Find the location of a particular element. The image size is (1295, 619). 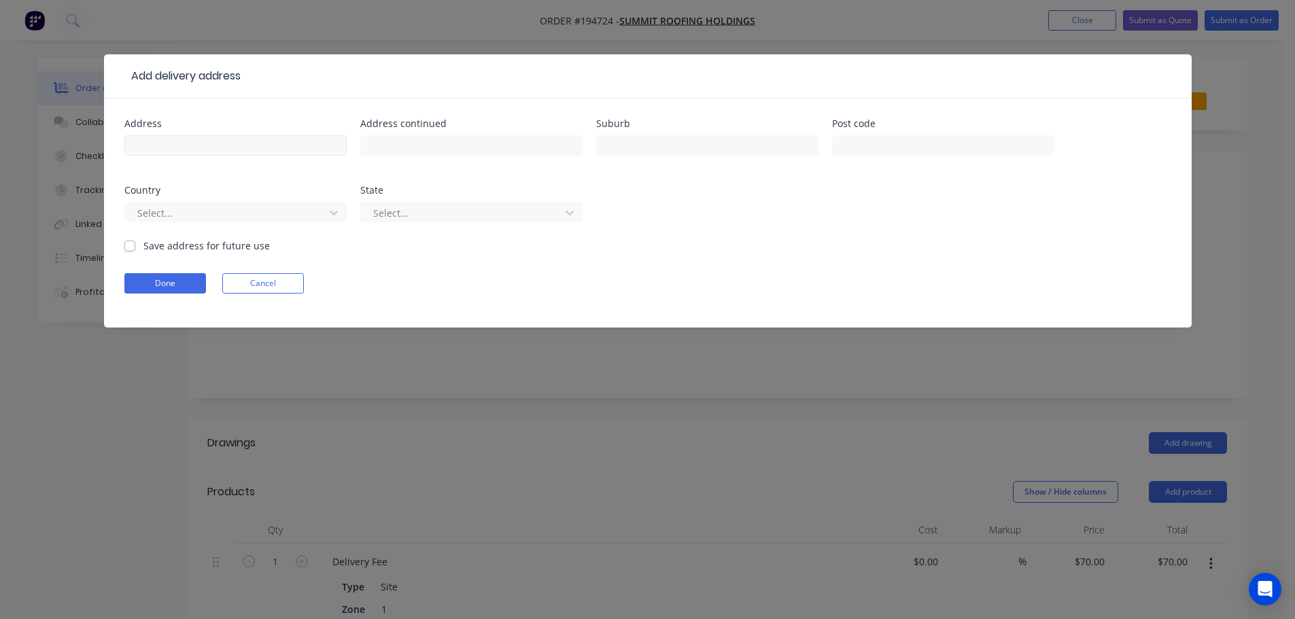

div: Open Intercom Messenger is located at coordinates (1265, 589).